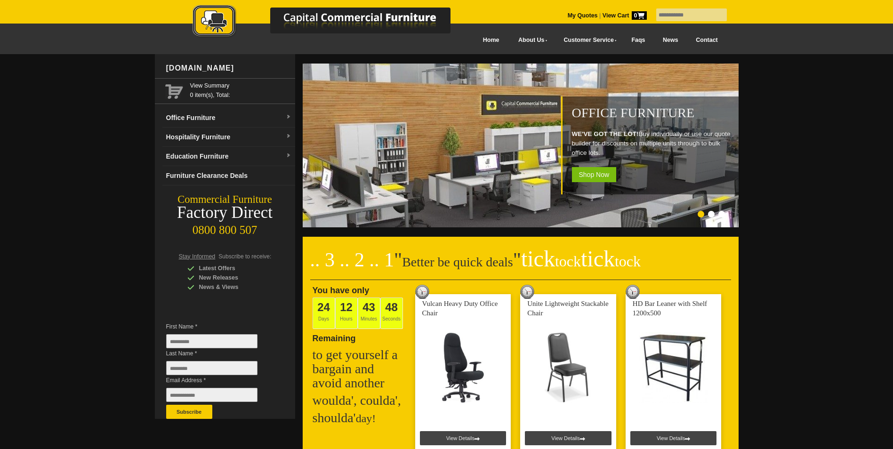 This screenshot has width=893, height=449. What do you see at coordinates (392, 313) in the screenshot?
I see `span: Seconds` at bounding box center [392, 313].